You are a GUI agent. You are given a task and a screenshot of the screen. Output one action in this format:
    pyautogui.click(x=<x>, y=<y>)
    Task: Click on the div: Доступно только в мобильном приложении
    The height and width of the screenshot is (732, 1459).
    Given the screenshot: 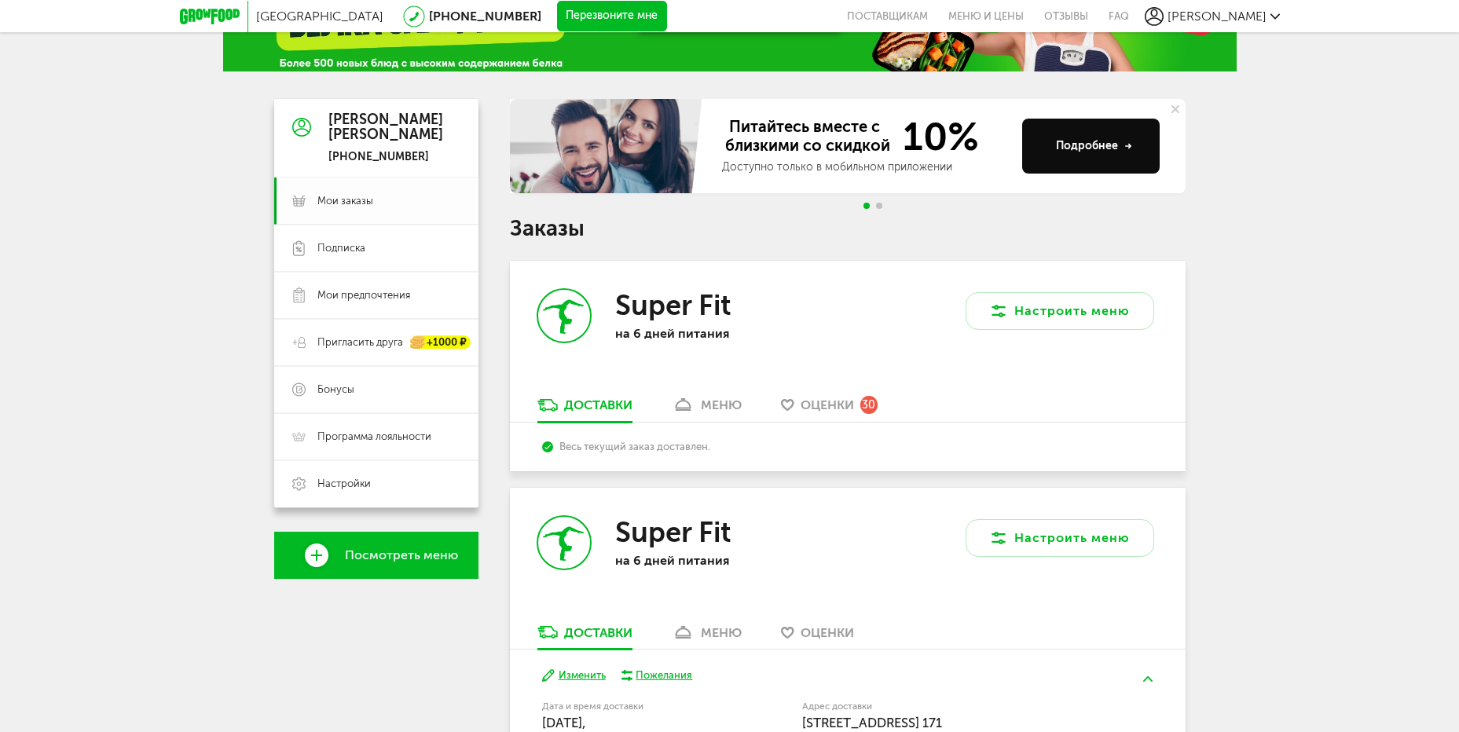 What is the action you would take?
    pyautogui.click(x=866, y=167)
    